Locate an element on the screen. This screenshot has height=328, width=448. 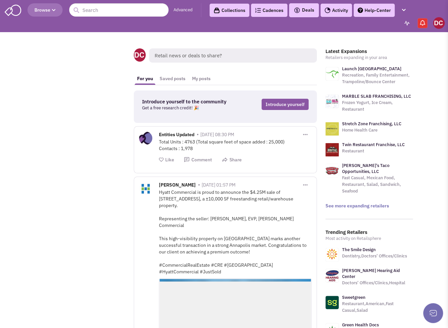
img: Cadences_logo.png is located at coordinates (258, 10).